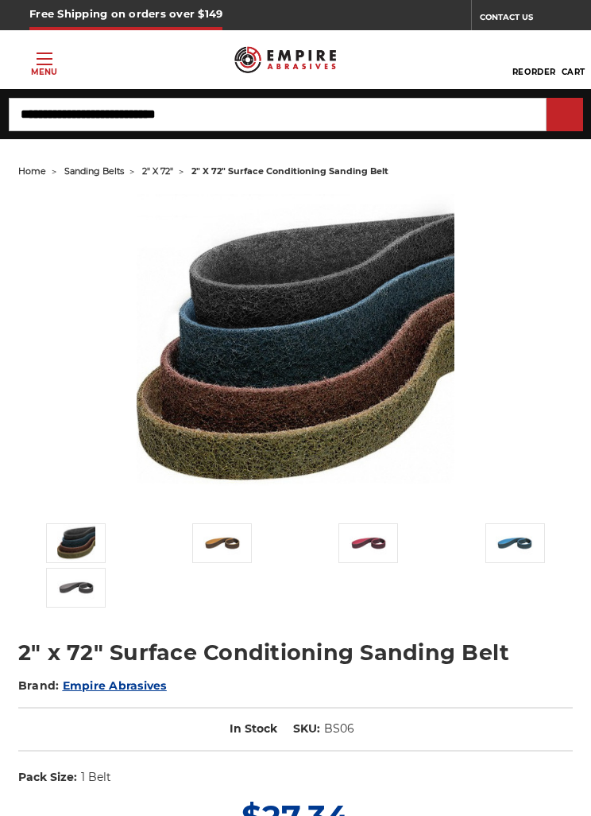  What do you see at coordinates (515, 543) in the screenshot?
I see `img: 2" x 72" Fine Surface Conditioning Belt` at bounding box center [515, 543].